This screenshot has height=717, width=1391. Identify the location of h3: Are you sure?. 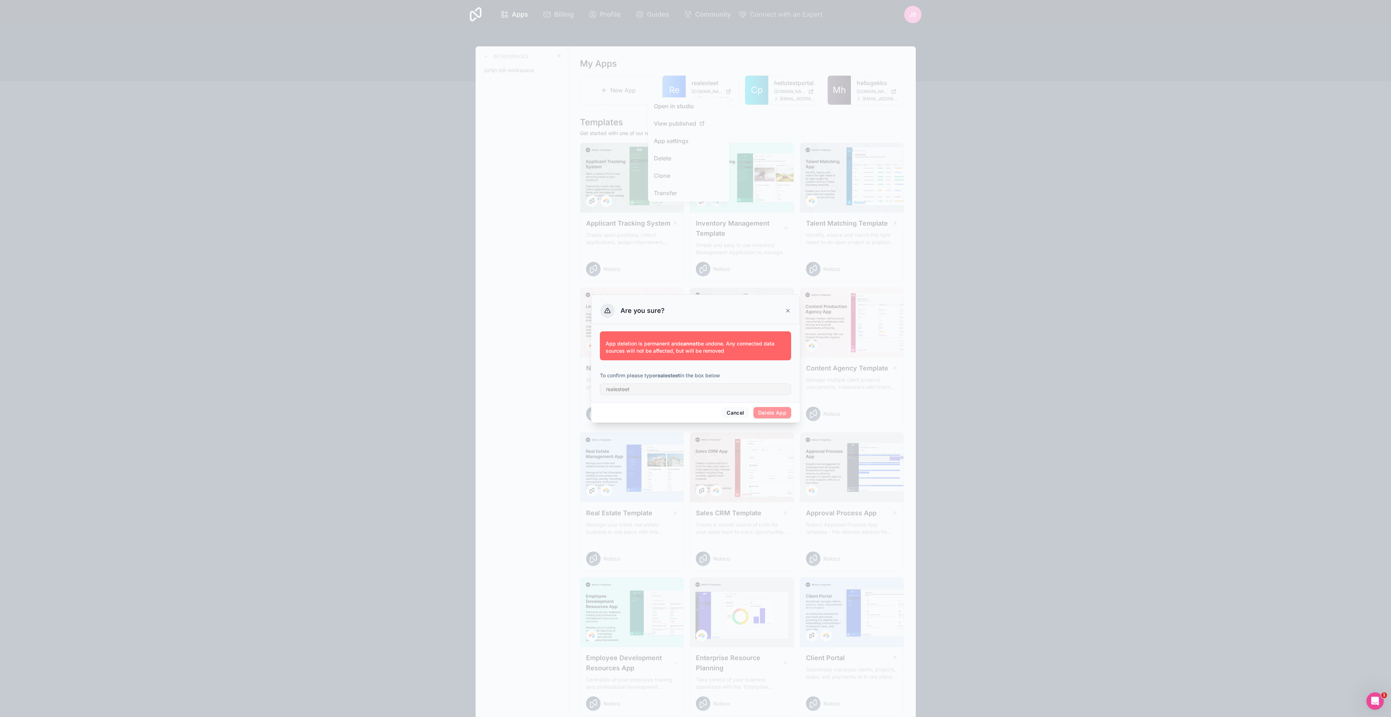
(643, 311).